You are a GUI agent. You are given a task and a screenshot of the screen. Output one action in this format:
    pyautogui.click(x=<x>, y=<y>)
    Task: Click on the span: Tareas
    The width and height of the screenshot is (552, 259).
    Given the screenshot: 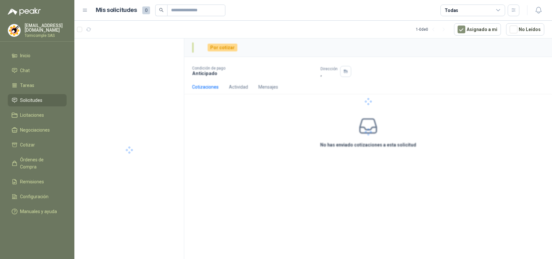 What is the action you would take?
    pyautogui.click(x=27, y=85)
    